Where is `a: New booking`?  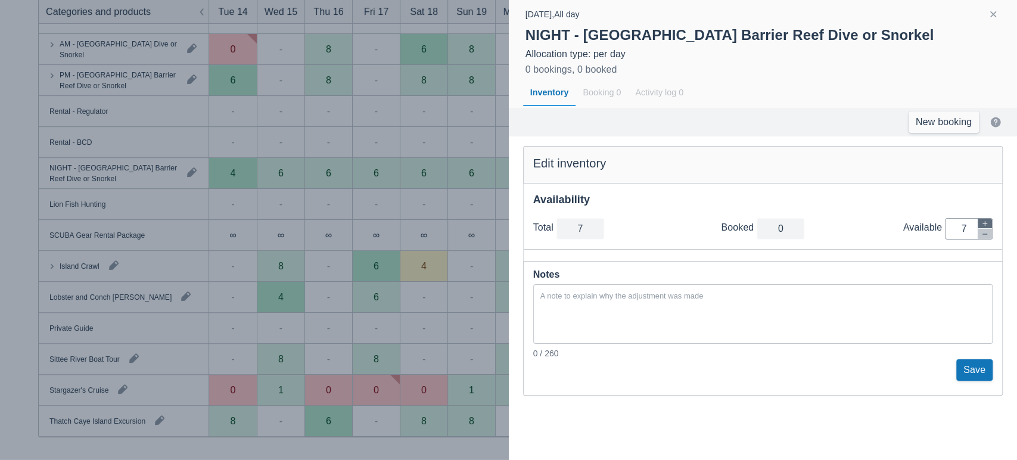
a: New booking is located at coordinates (944, 122).